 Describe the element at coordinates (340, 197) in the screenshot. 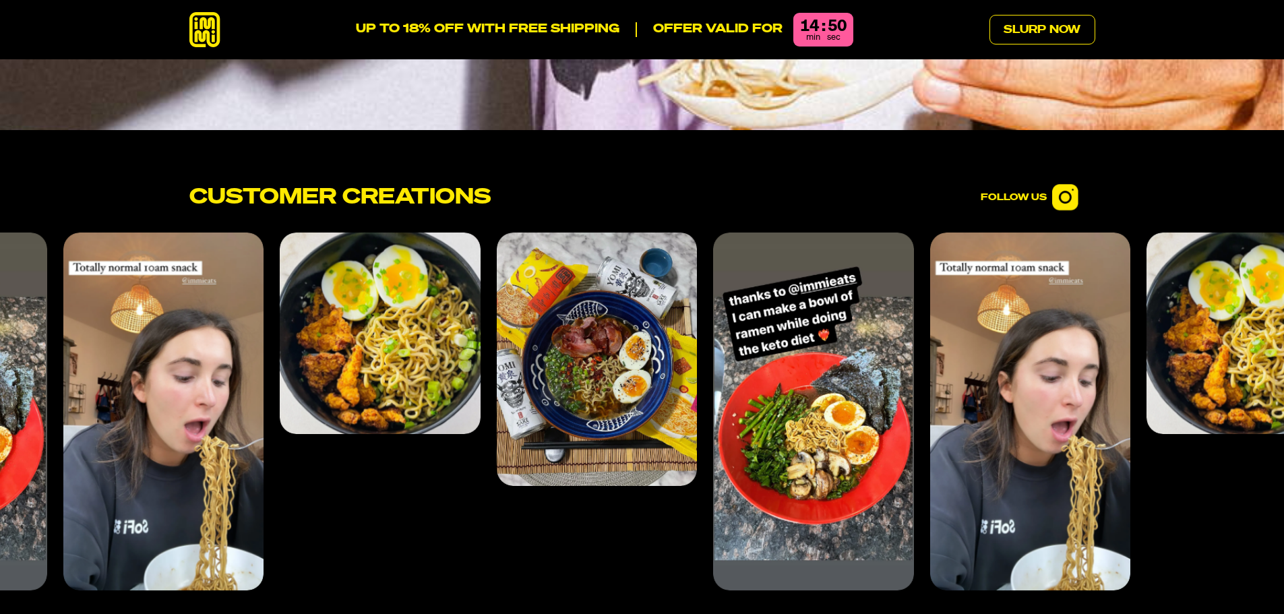

I see `h2: Customer Creations` at that location.